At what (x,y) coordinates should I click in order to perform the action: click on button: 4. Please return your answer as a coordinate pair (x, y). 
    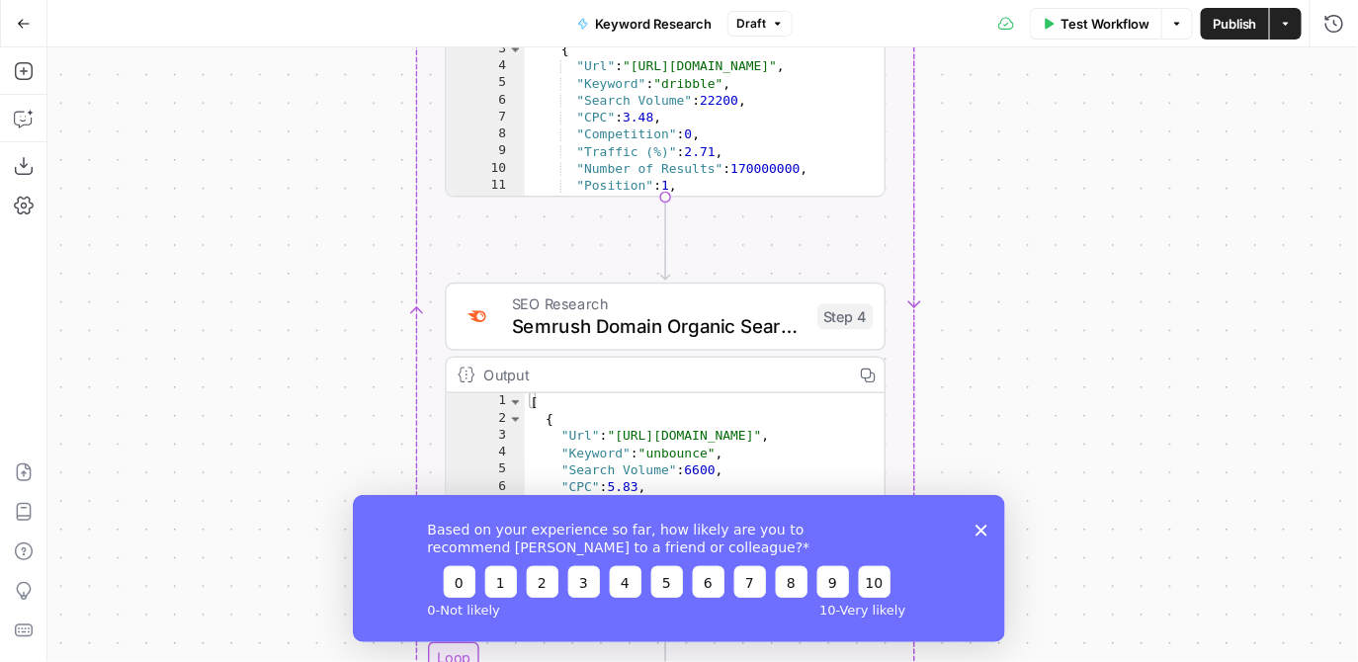
    Looking at the image, I should click on (273, 87).